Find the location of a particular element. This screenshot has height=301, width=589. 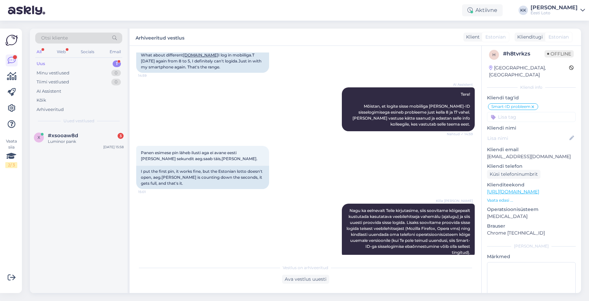

span: AI Assistent is located at coordinates (460, 84).